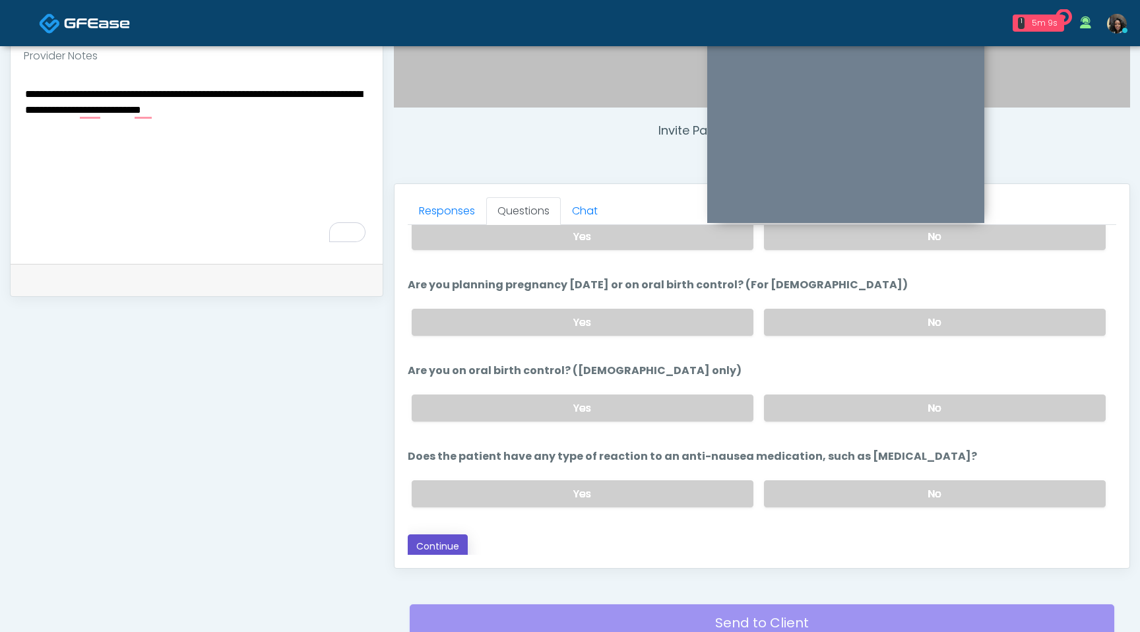 The image size is (1140, 632). Describe the element at coordinates (1044, 23) in the screenshot. I see `div: 5m 9s` at that location.